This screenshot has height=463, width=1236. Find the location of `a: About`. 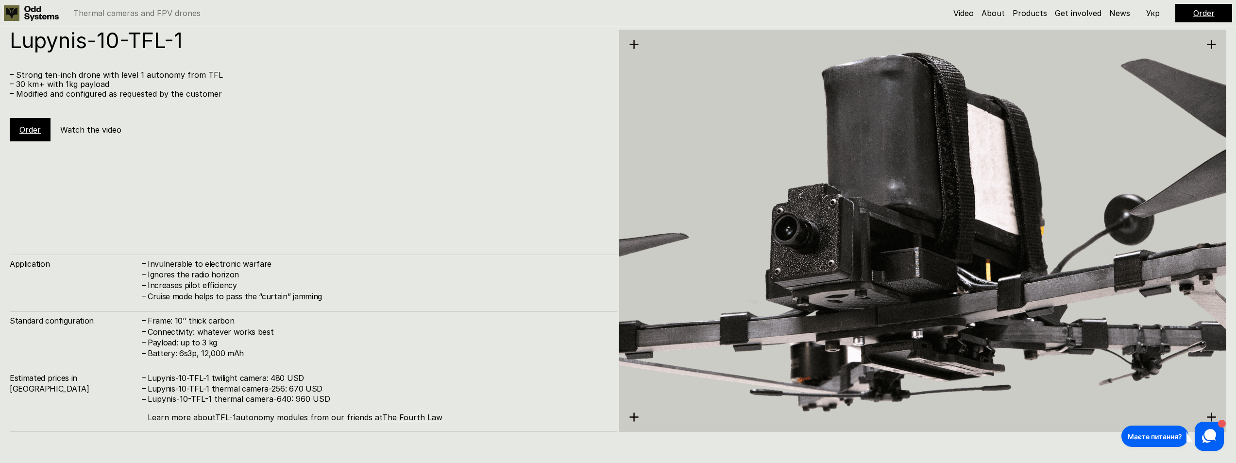

a: About is located at coordinates (993, 13).